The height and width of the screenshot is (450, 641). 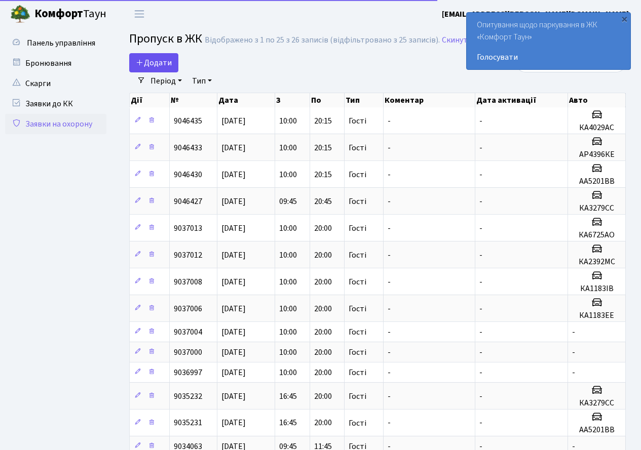 What do you see at coordinates (457, 40) in the screenshot?
I see `a: Скинути` at bounding box center [457, 40].